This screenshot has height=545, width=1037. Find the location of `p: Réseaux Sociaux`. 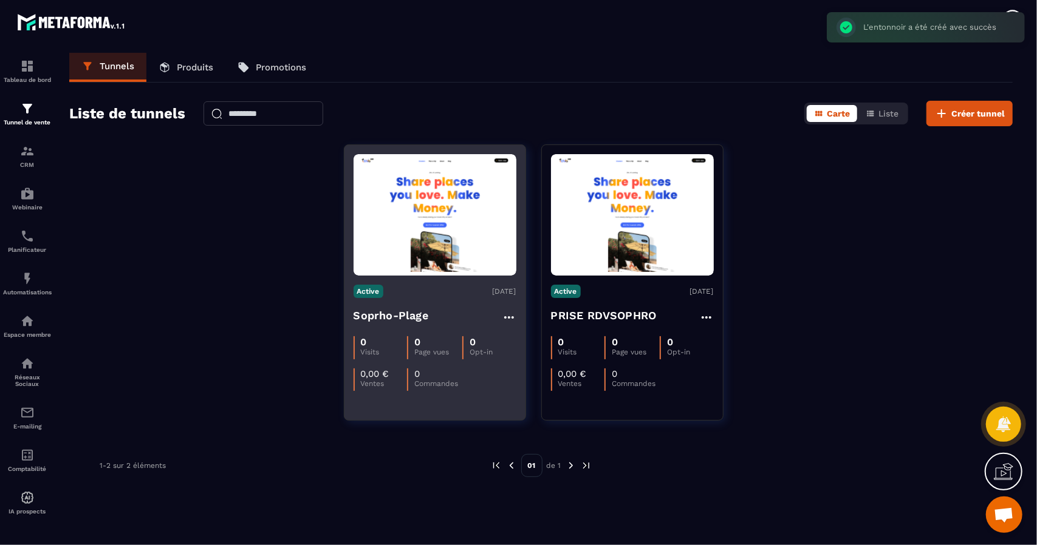

p: Réseaux Sociaux is located at coordinates (27, 381).